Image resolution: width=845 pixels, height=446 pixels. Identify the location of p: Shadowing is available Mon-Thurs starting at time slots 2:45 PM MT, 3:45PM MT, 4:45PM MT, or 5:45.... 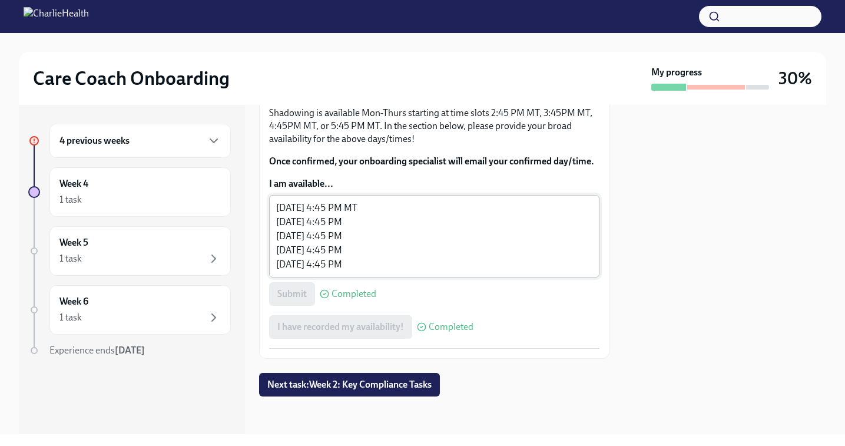
(434, 126).